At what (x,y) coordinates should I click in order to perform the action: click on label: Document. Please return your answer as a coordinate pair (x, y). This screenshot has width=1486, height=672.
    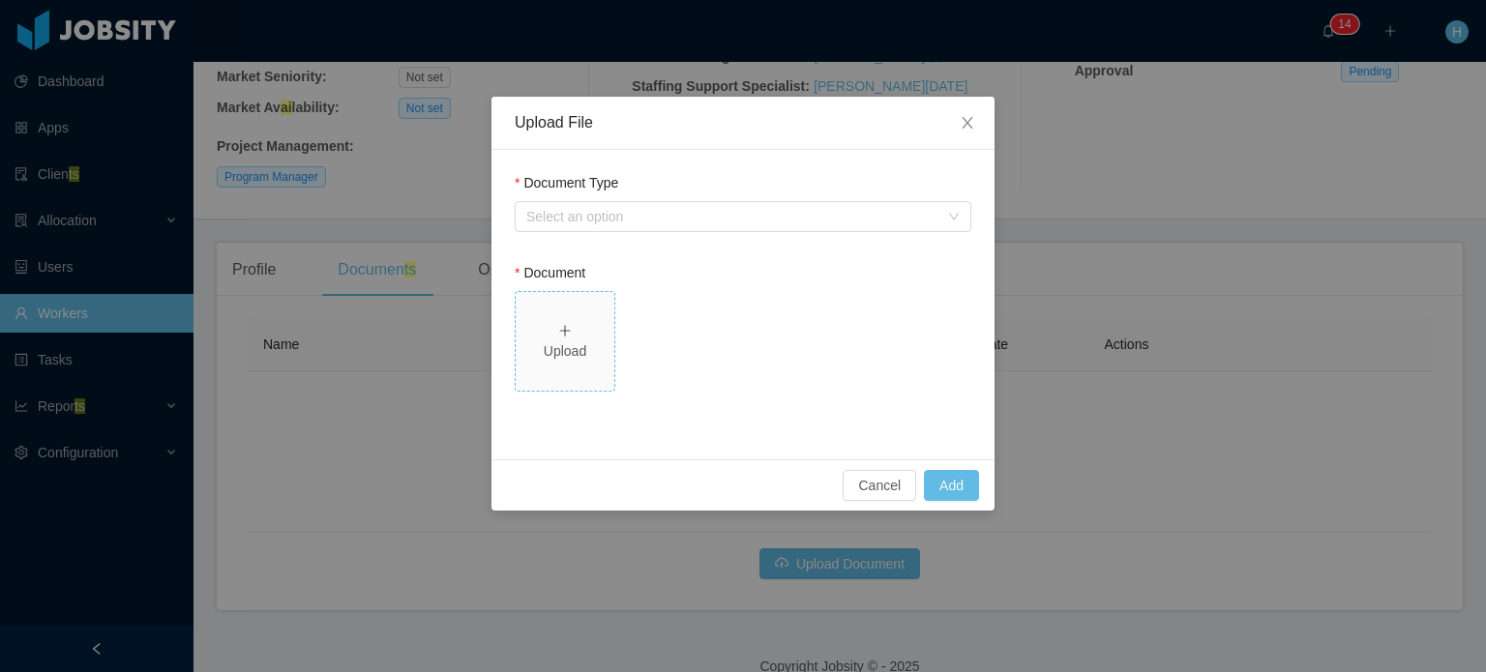
    Looking at the image, I should click on (549, 273).